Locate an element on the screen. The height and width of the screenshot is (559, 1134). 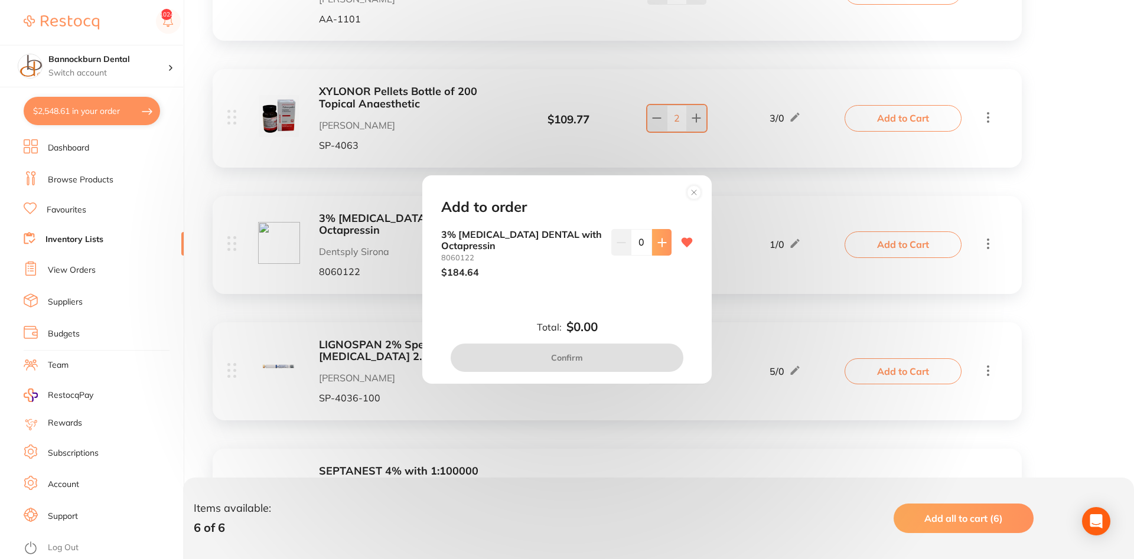
label: Total: is located at coordinates (549, 327).